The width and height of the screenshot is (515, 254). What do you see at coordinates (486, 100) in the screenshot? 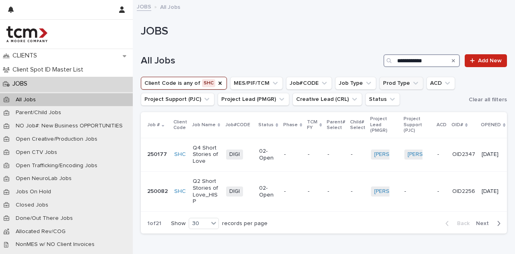
I see `button: Clear all filters` at bounding box center [486, 100].